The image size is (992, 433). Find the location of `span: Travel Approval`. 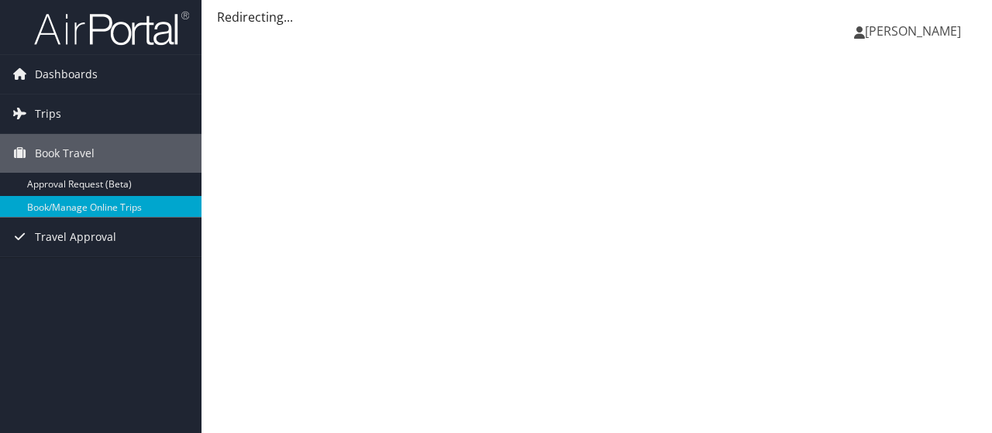

span: Travel Approval is located at coordinates (75, 237).